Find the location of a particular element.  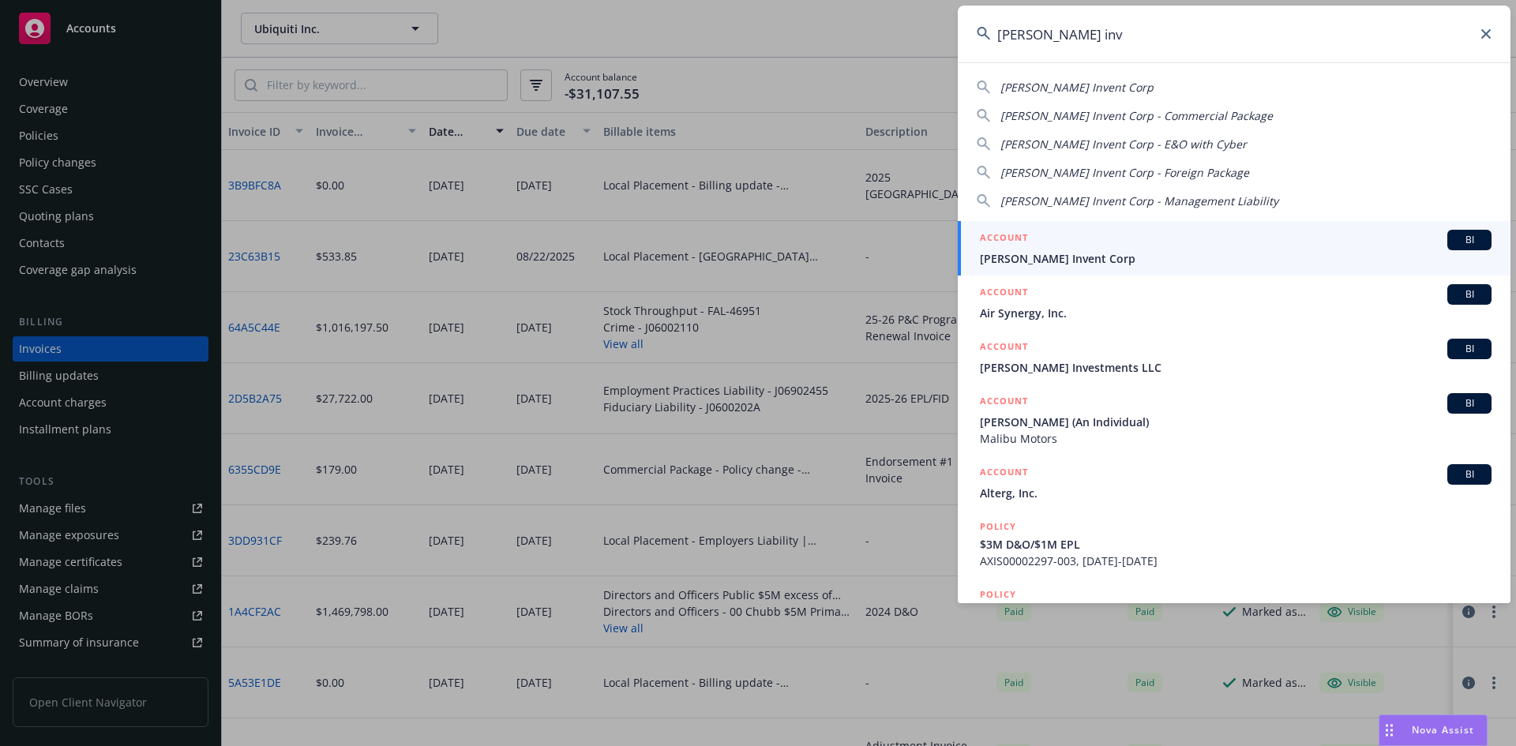

span: Nova Assist is located at coordinates (1442, 730).